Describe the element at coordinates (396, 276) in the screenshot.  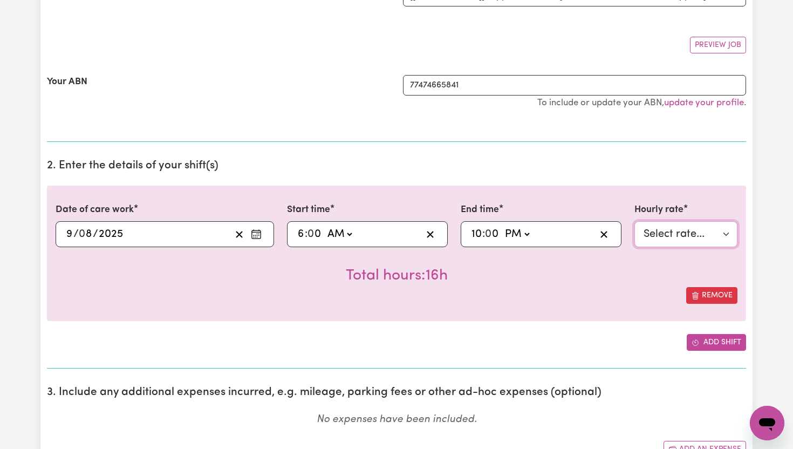
I see `span: Total hours worked: 16 hours` at that location.